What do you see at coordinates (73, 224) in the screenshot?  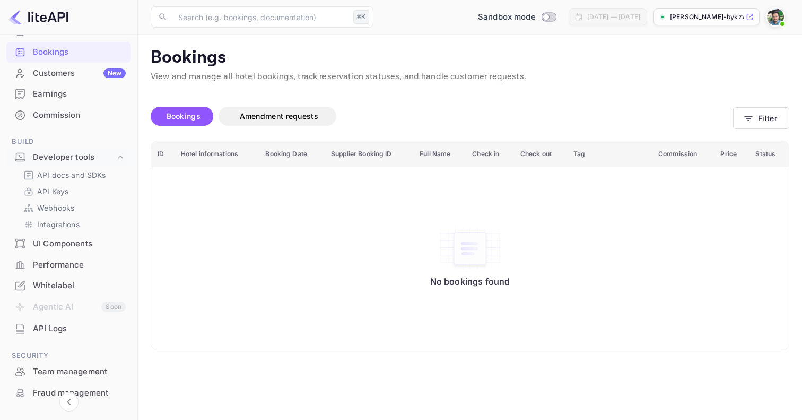 I see `div: Integrations` at bounding box center [73, 224].